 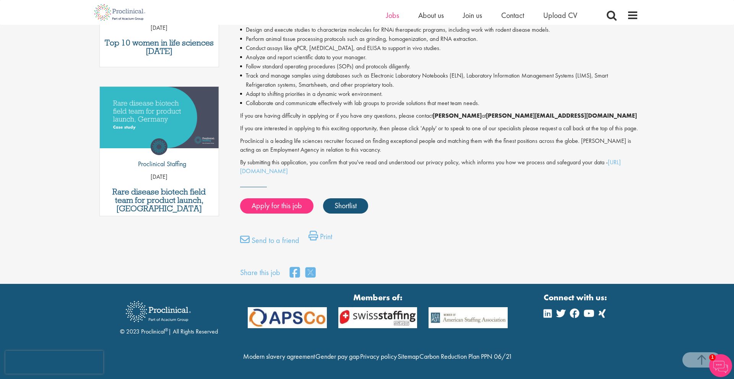 What do you see at coordinates (439, 103) in the screenshot?
I see `li: Collaborate and communicate effectively with lab groups to provide solutions that meet team needs.` at bounding box center [439, 103].